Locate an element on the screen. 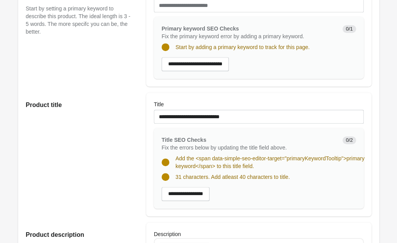  p: Fix the primary keyword error by adding a primary keyword. is located at coordinates (249, 36).